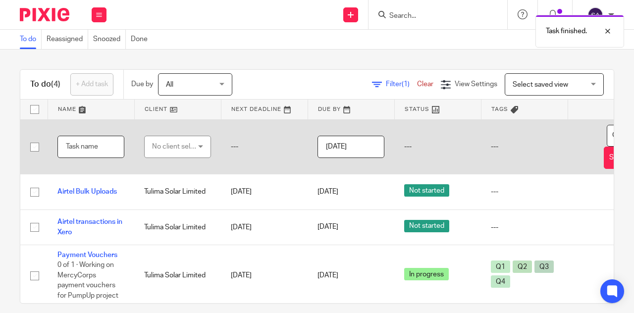  What do you see at coordinates (31, 39) in the screenshot?
I see `a: To do` at bounding box center [31, 39].